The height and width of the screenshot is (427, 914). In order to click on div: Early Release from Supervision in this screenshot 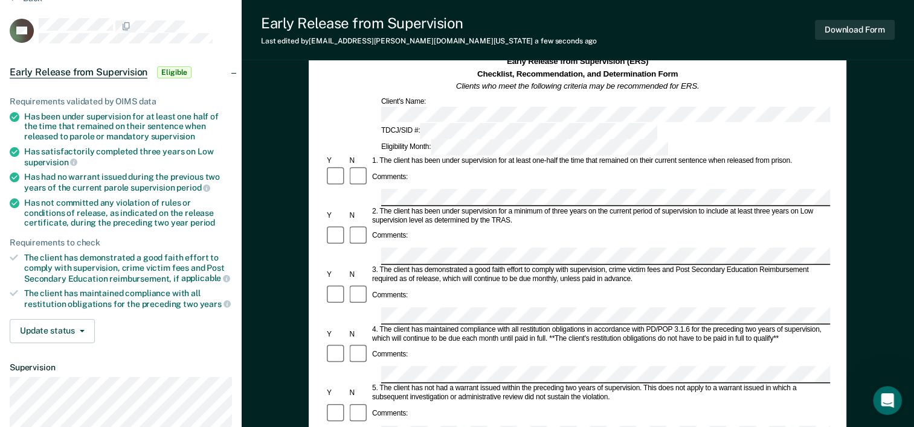, I will do `click(429, 23)`.